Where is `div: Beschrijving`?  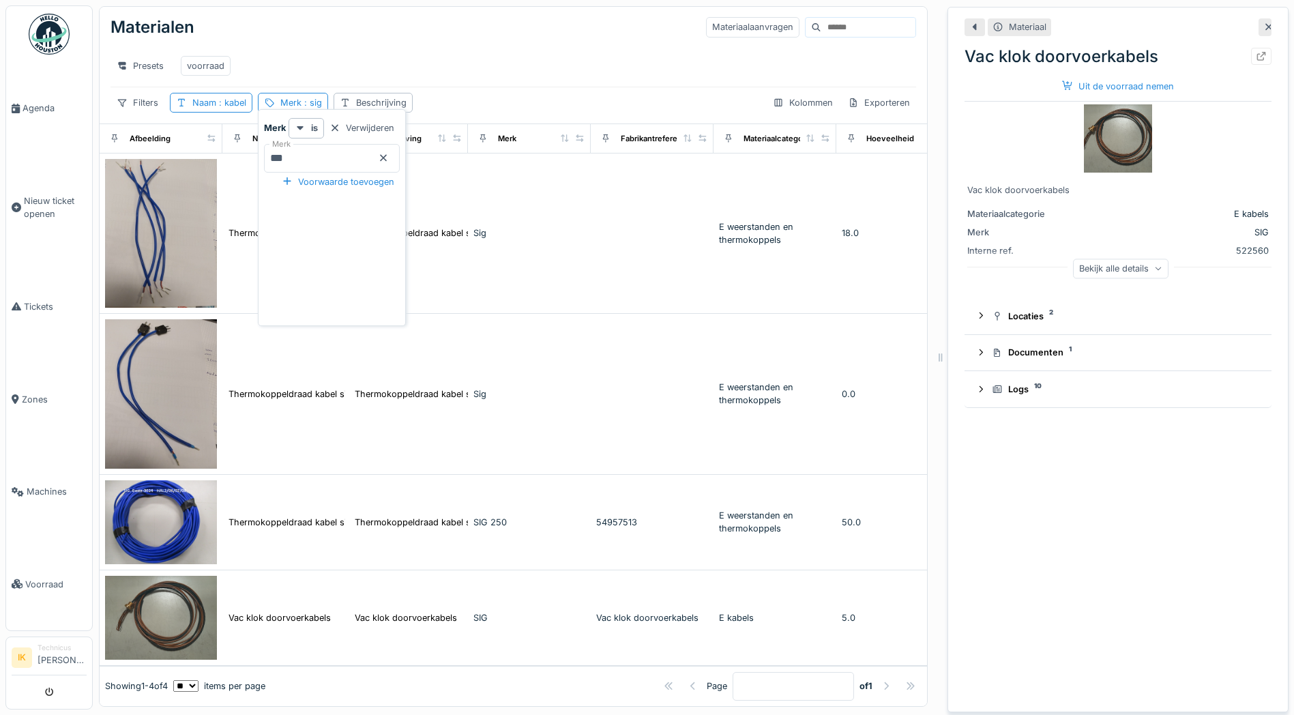
div: Beschrijving is located at coordinates (381, 102).